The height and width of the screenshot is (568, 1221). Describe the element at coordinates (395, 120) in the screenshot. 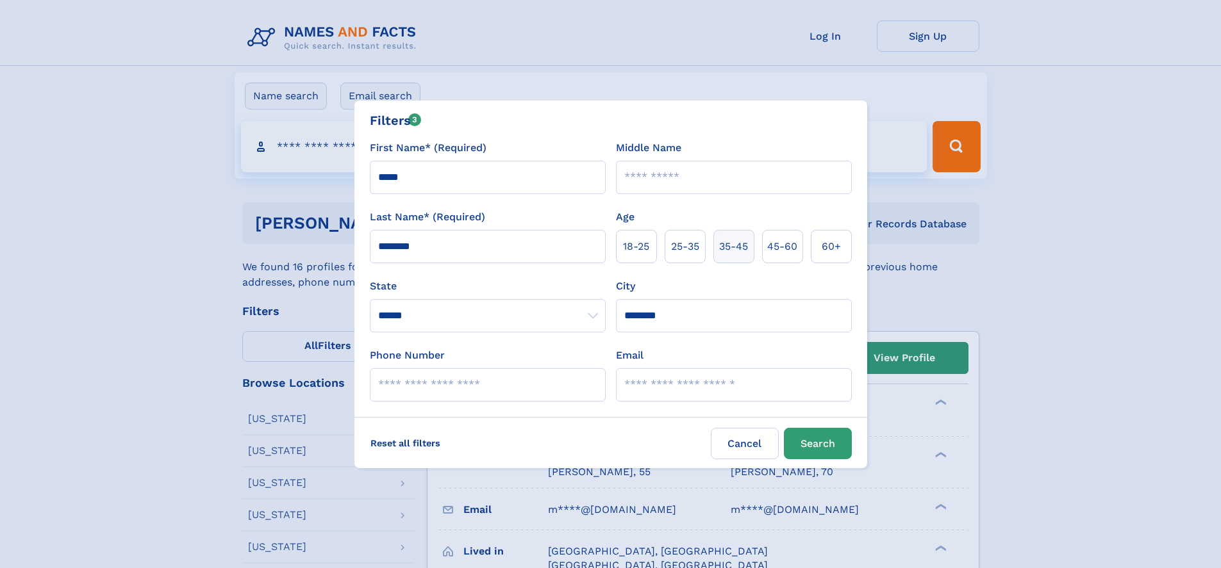

I see `div: Filters` at that location.